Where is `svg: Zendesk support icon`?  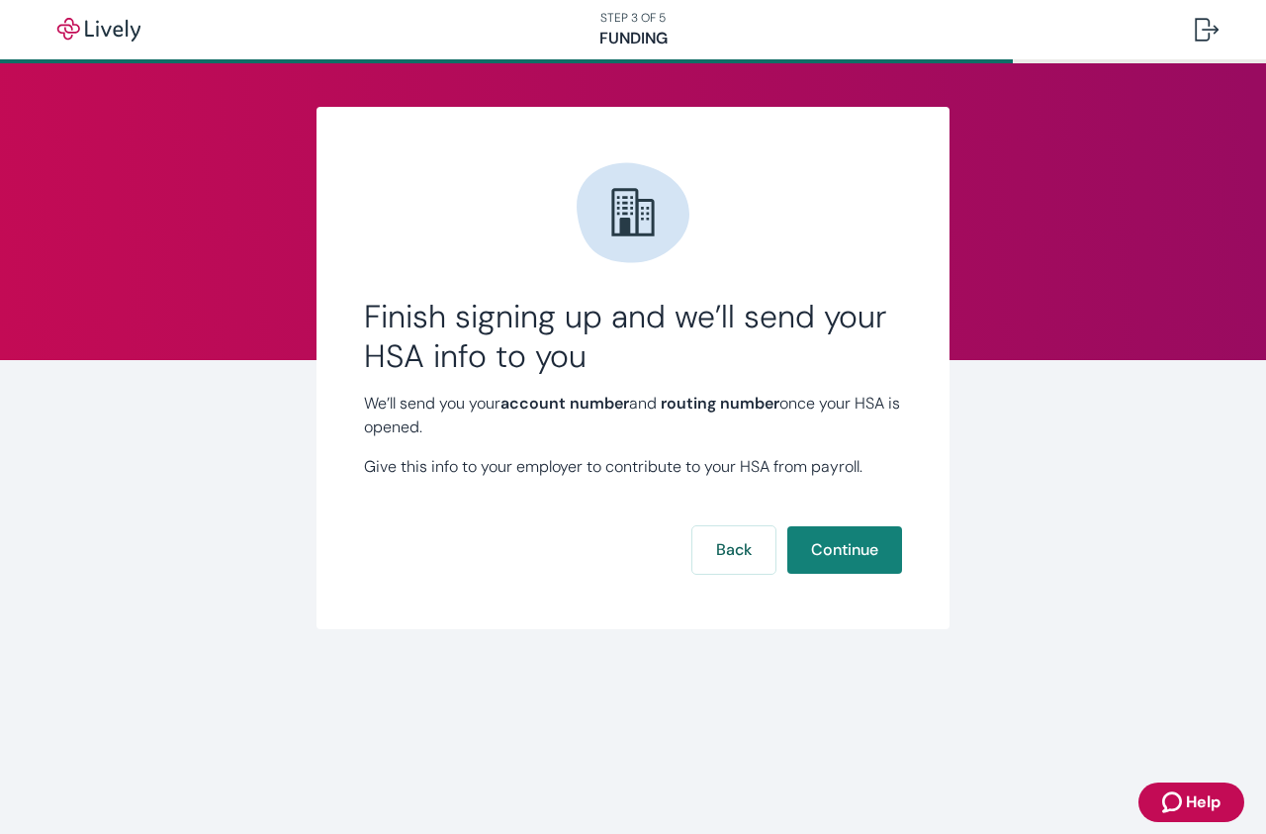
svg: Zendesk support icon is located at coordinates (1174, 802).